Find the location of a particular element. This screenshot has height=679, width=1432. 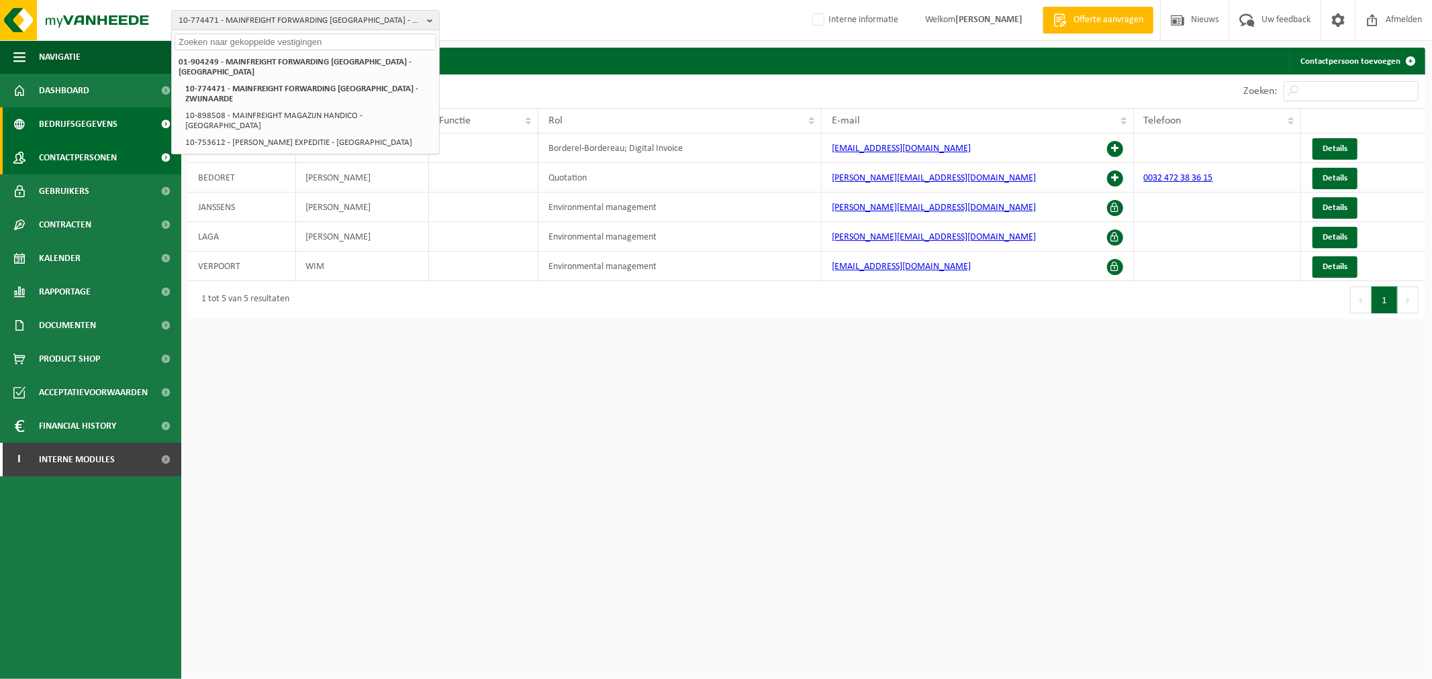

label: Interne informatie is located at coordinates (854, 20).